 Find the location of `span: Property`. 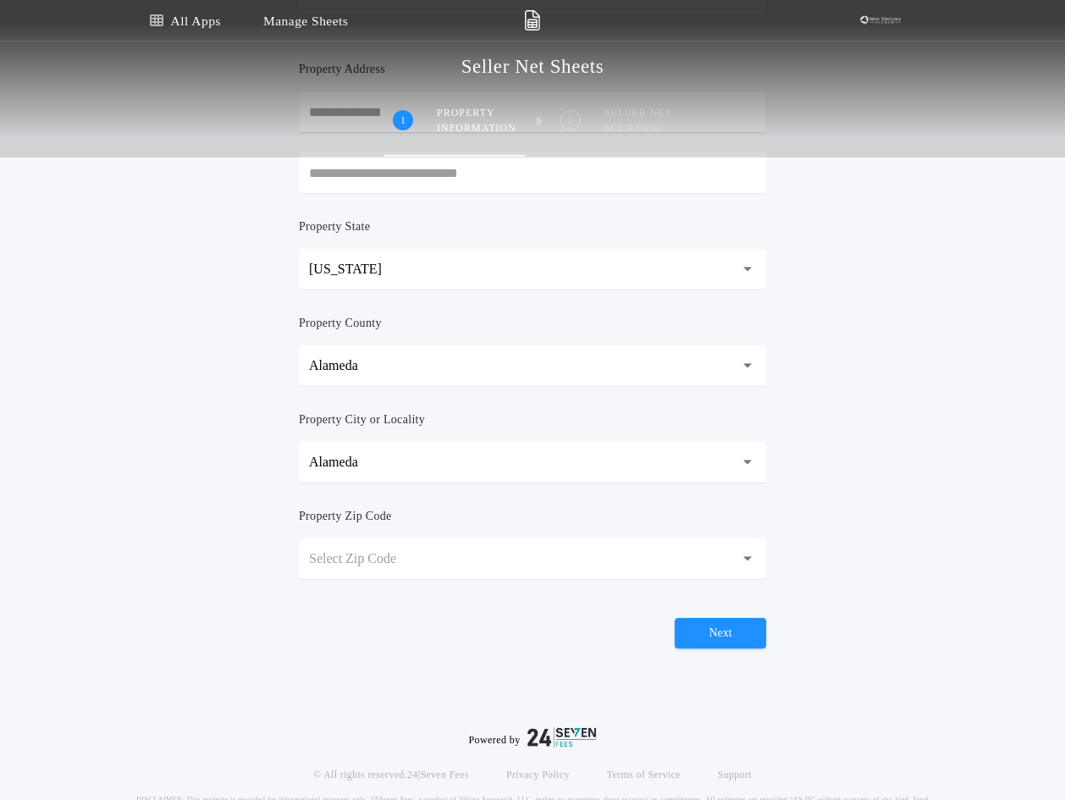

span: Property is located at coordinates (477, 113).